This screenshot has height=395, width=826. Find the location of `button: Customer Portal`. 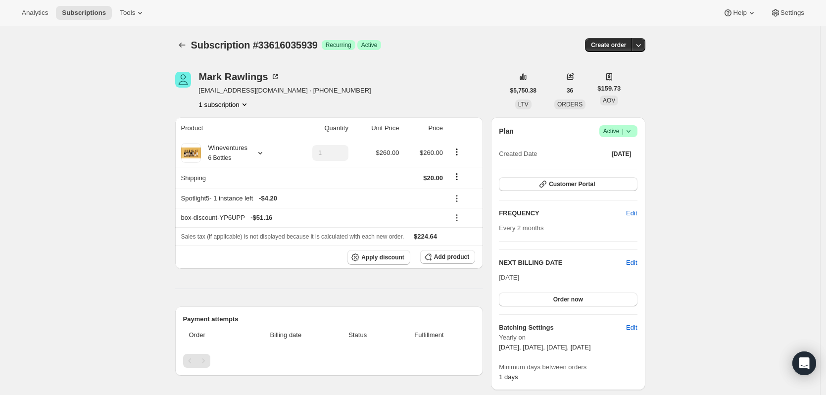

button: Customer Portal is located at coordinates (568, 184).